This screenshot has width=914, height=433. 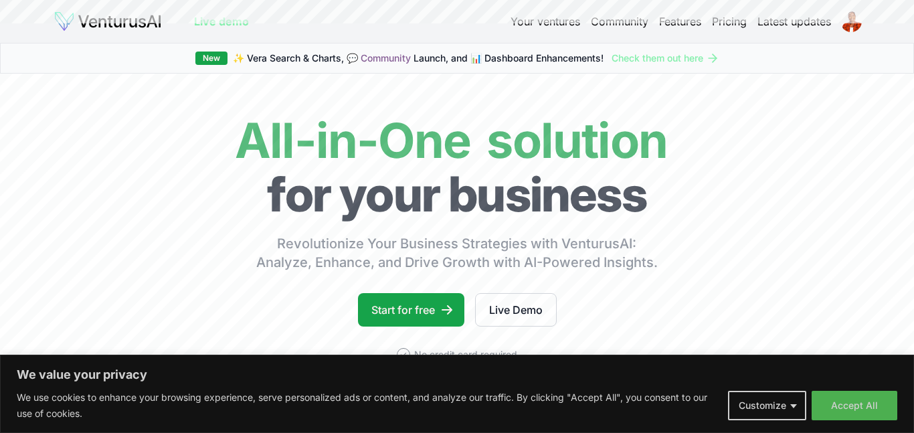 I want to click on div: New, so click(x=212, y=58).